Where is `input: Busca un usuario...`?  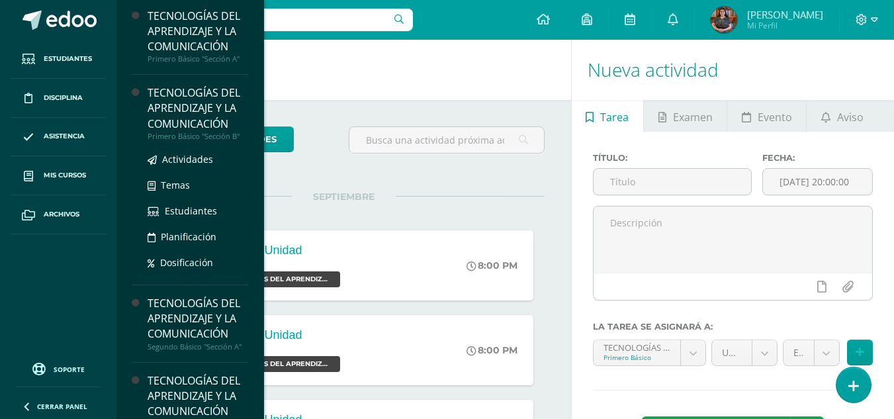 input: Busca un usuario... is located at coordinates (269, 20).